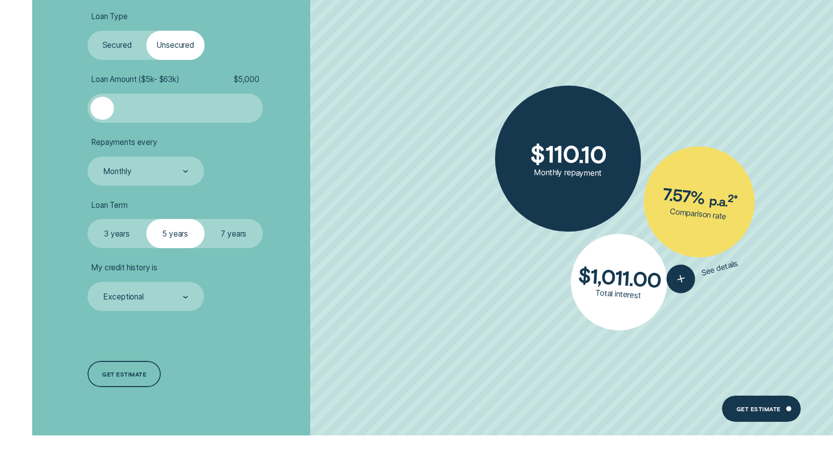 The width and height of the screenshot is (833, 450). What do you see at coordinates (124, 374) in the screenshot?
I see `a: Get estimate` at bounding box center [124, 374].